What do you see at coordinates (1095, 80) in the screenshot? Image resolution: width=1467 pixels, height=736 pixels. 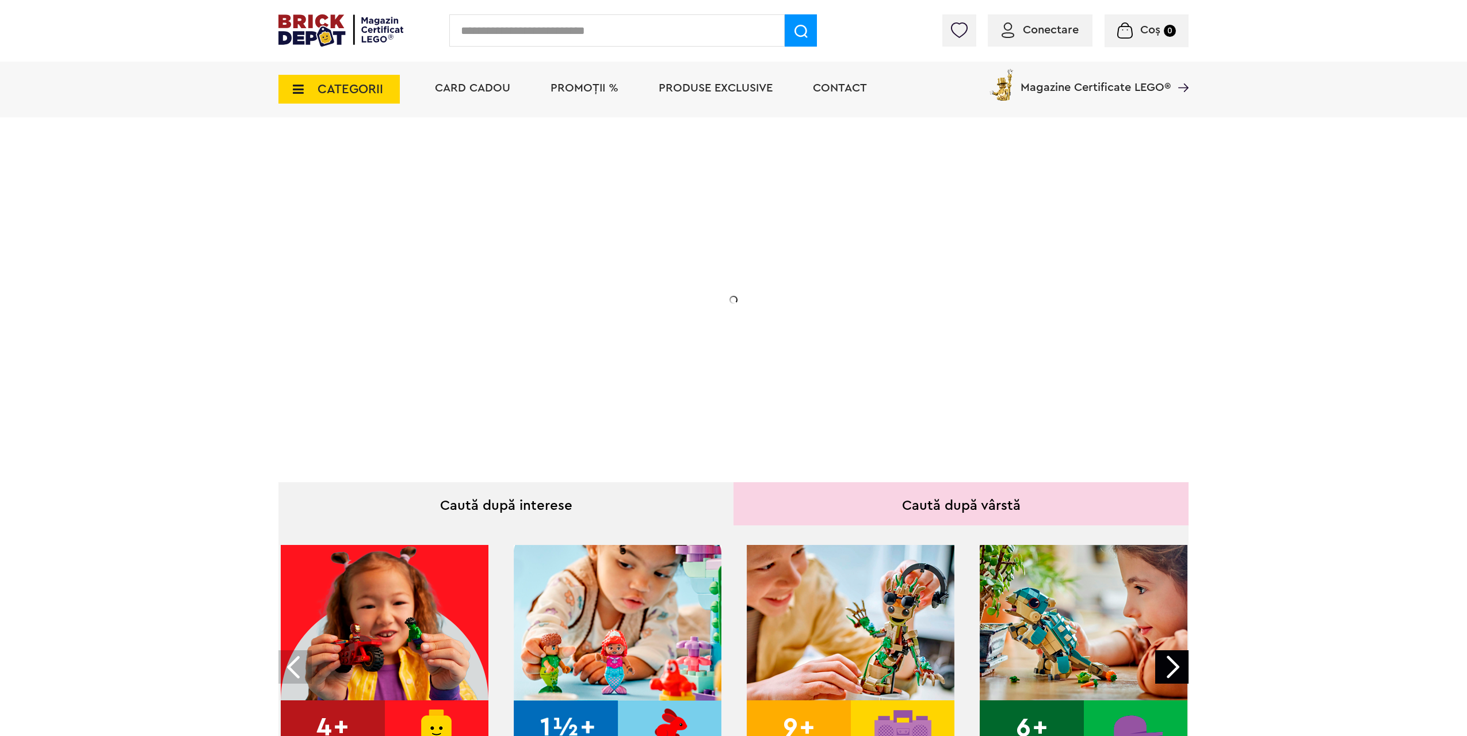 I see `span: Magazine Certificate LEGO®` at bounding box center [1095, 80].